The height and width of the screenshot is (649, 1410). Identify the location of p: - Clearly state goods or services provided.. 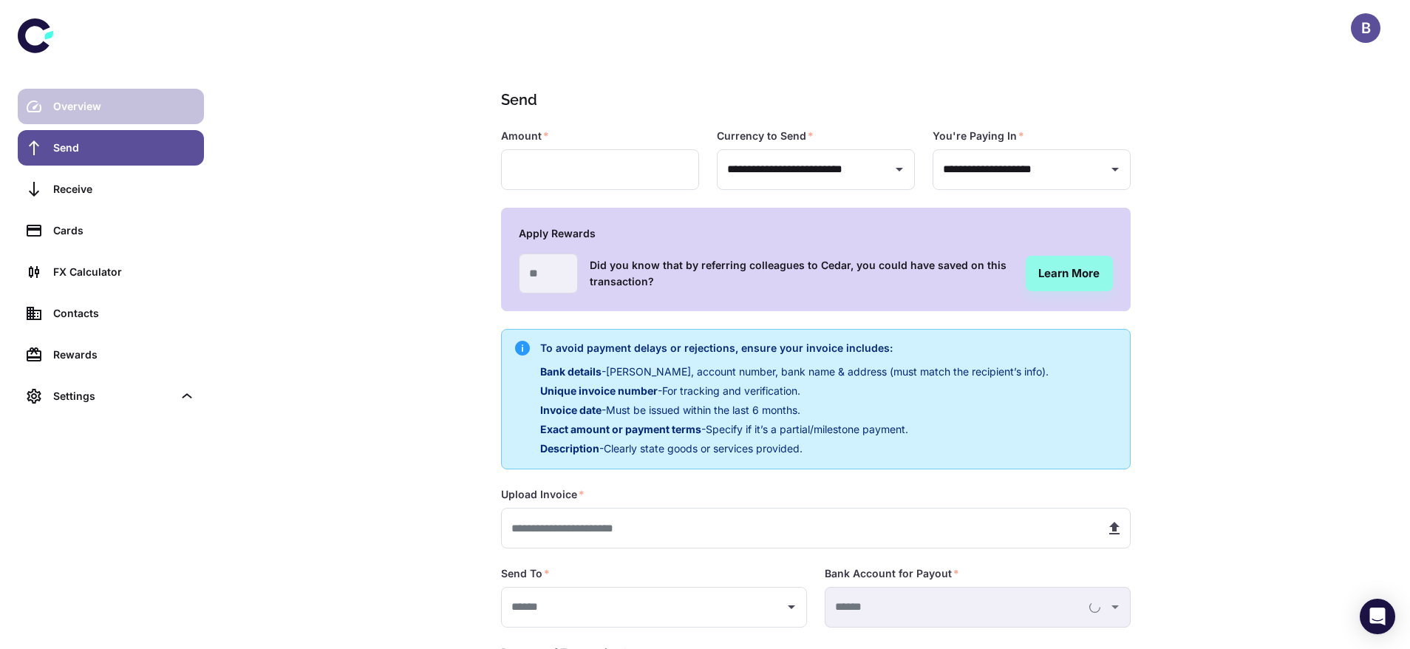
(795, 449).